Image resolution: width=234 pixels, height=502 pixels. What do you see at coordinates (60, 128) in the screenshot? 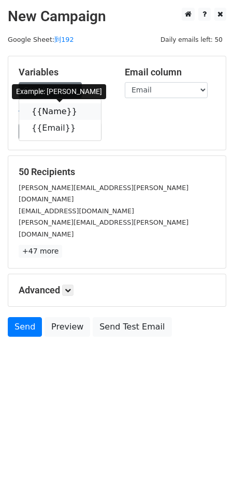
I see `a: {{Email}}` at bounding box center [60, 128].